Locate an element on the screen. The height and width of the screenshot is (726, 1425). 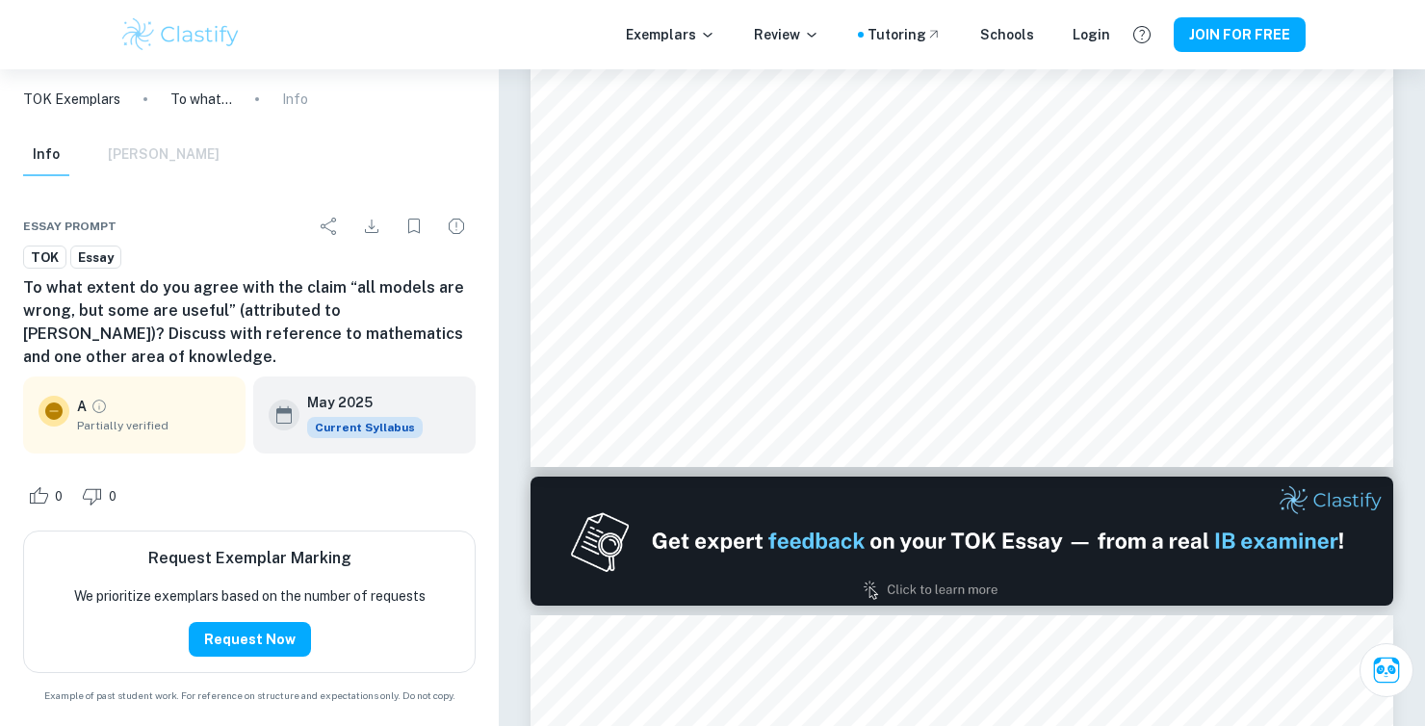
div: Dislike is located at coordinates (102, 496).